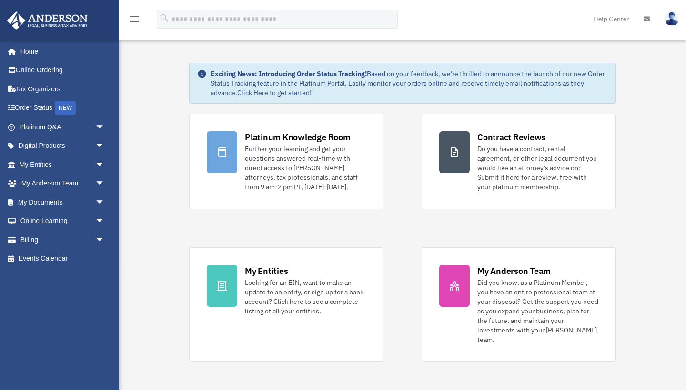 The height and width of the screenshot is (390, 686). Describe the element at coordinates (63, 108) in the screenshot. I see `a: Order StatusNEW` at that location.